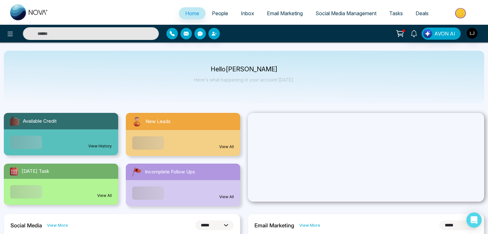  What do you see at coordinates (346, 13) in the screenshot?
I see `span: Social Media Management` at bounding box center [346, 13].